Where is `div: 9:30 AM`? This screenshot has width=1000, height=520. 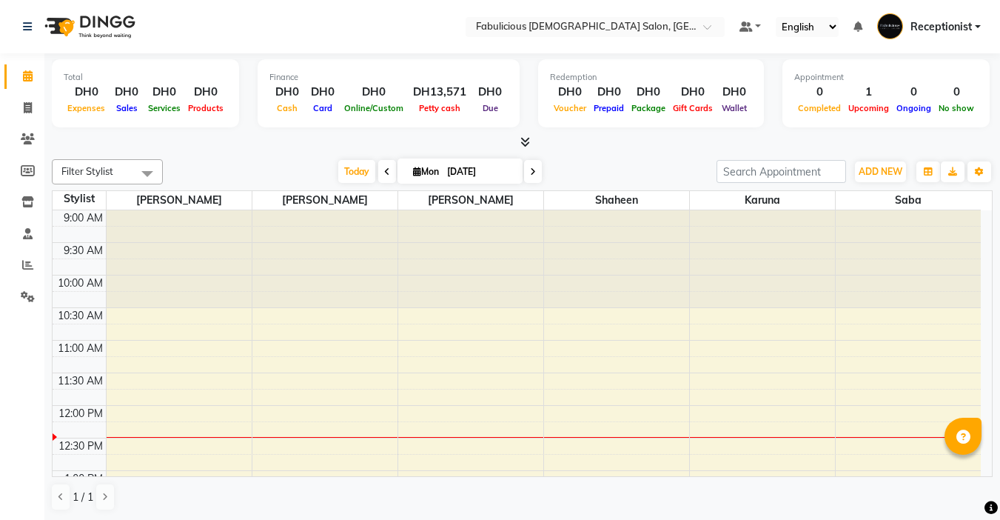
div: 9:30 AM is located at coordinates (83, 250).